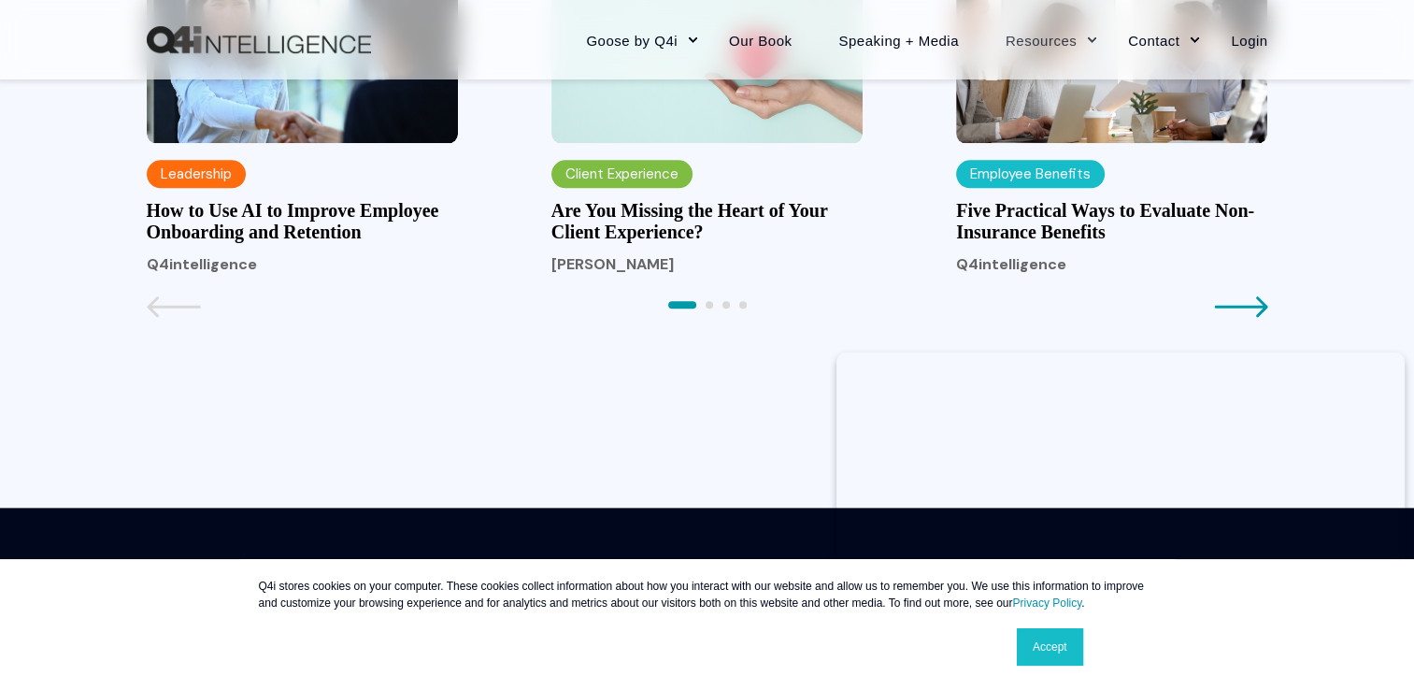 The width and height of the screenshot is (1414, 690). I want to click on nav: Pagination, so click(707, 307).